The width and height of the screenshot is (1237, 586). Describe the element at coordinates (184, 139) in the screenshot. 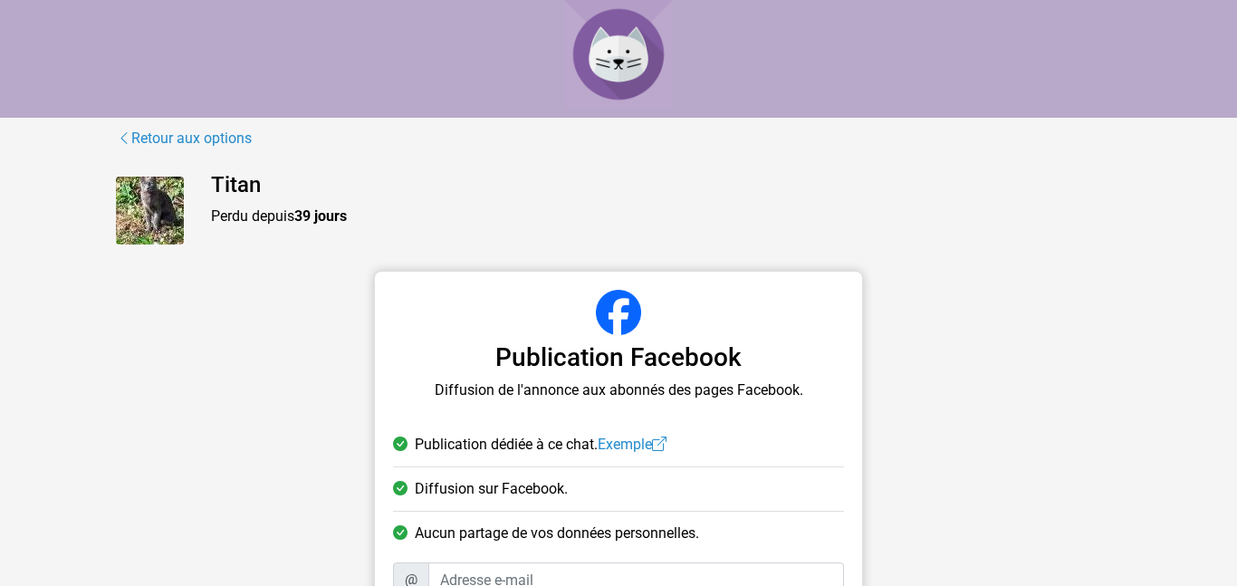

I see `a: Retour aux options` at that location.